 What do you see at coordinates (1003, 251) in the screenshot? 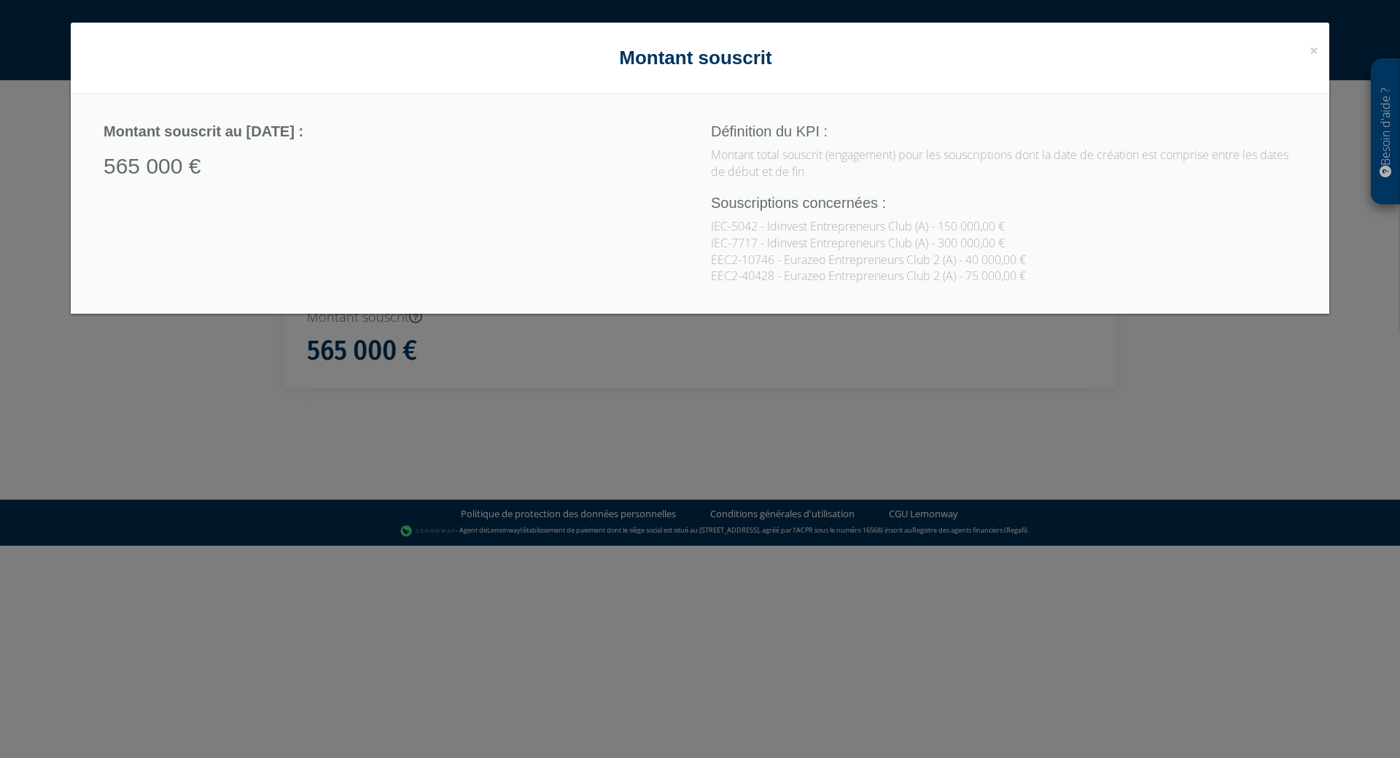
I see `p: IEC-5042 - Idinvest Entrepreneurs Club (A) - 150 000,00 € IEC-7717 - Idinvest Entrepreneurs Club ...` at bounding box center [1003, 251].